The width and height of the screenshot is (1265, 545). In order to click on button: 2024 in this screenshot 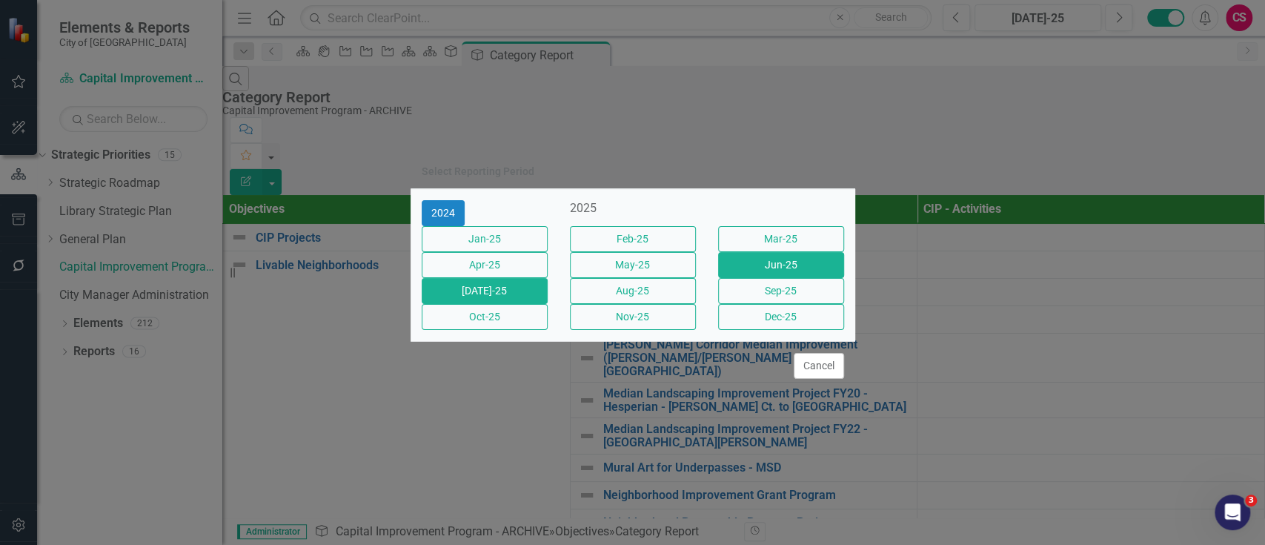, I will do `click(443, 213)`.